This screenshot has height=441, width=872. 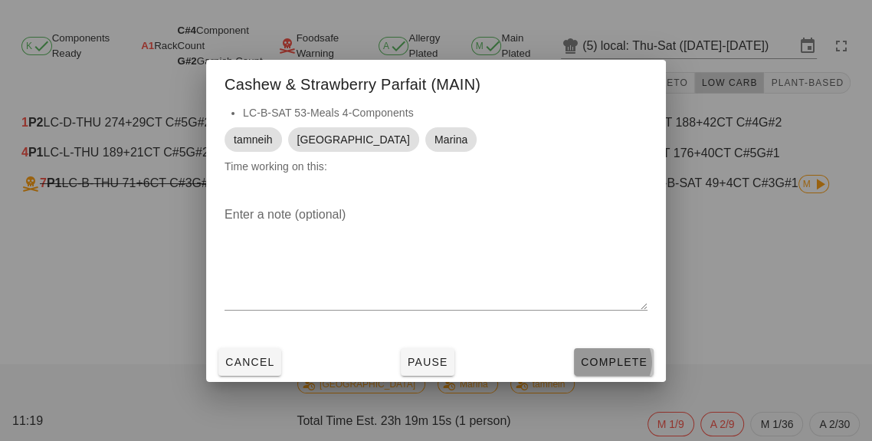 What do you see at coordinates (250, 362) in the screenshot?
I see `span: Cancel` at bounding box center [250, 362].